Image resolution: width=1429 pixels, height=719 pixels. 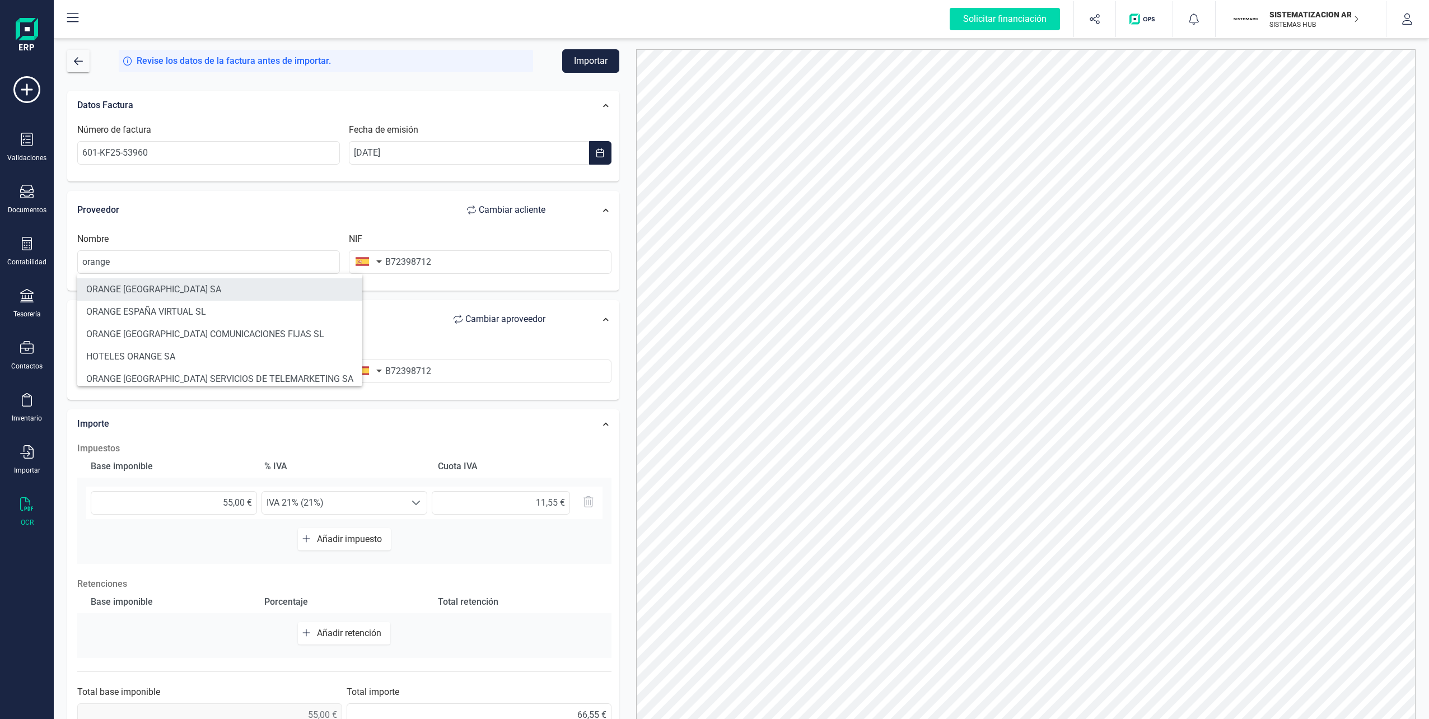 What do you see at coordinates (27, 210) in the screenshot?
I see `div: Documentos` at bounding box center [27, 210].